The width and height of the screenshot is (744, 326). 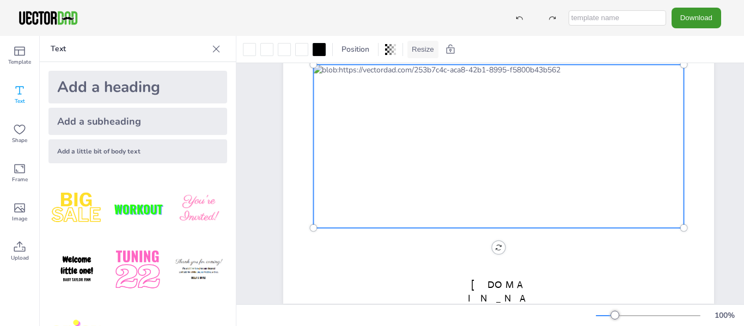 I want to click on button: Resize, so click(x=423, y=50).